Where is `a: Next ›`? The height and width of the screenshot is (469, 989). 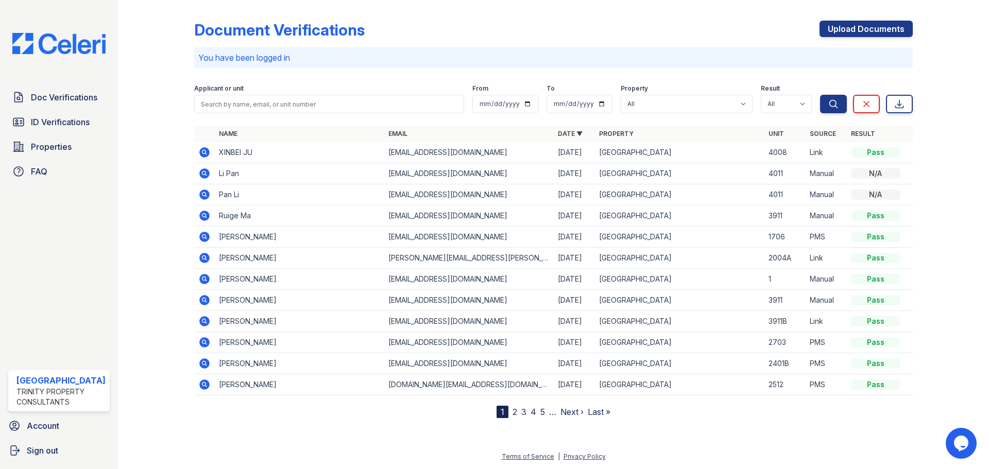
a: Next › is located at coordinates (572, 412).